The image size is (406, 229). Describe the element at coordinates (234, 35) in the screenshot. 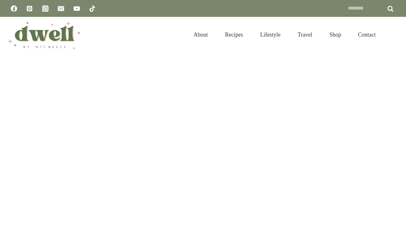

I see `a: Recipes` at that location.